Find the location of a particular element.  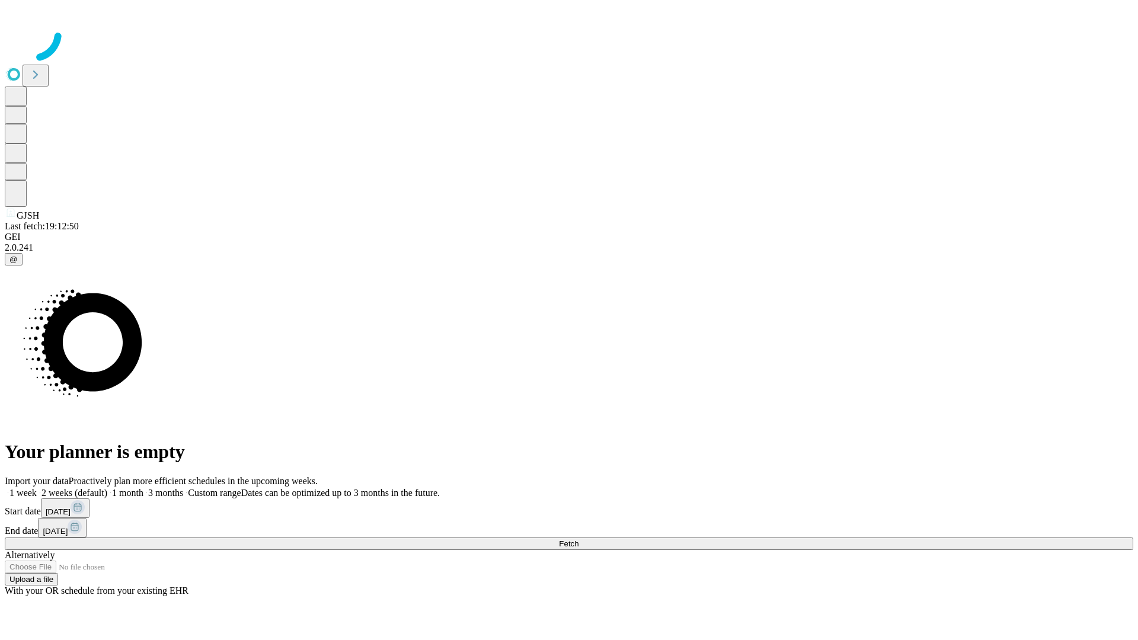

button: Fetch is located at coordinates (569, 544).